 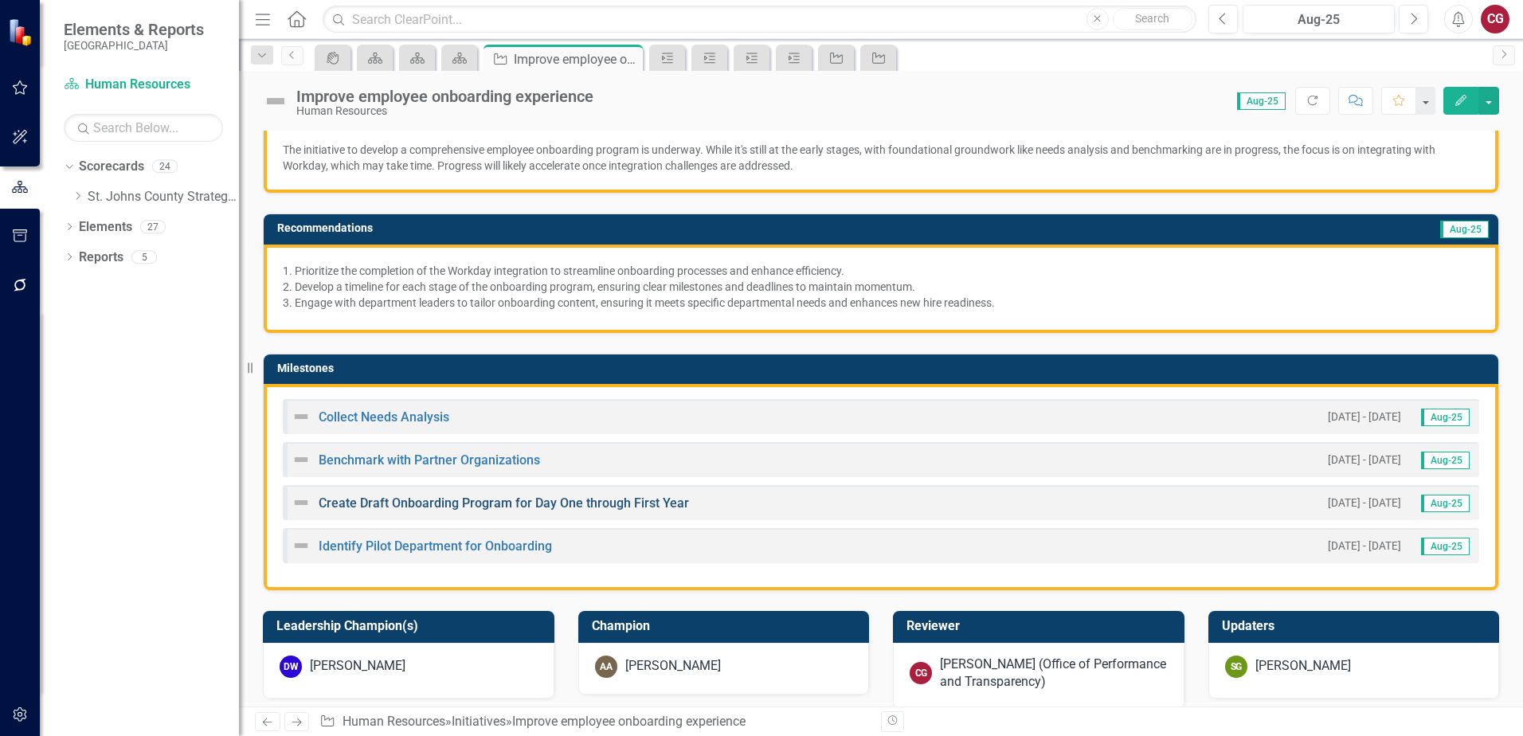 What do you see at coordinates (22, 32) in the screenshot?
I see `img: ClearPoint Strategy` at bounding box center [22, 32].